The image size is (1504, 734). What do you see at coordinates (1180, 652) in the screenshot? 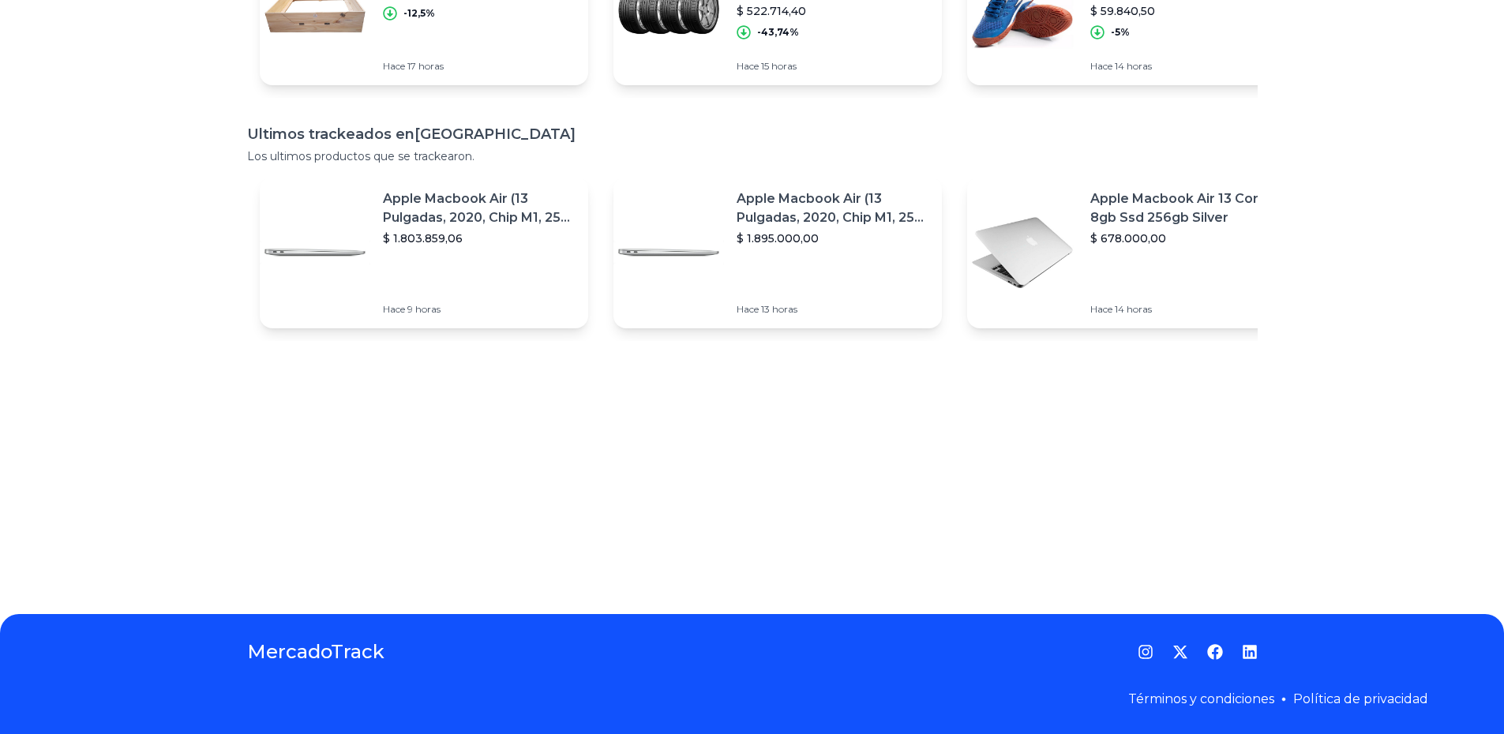
I see `a: Twitter` at bounding box center [1180, 652].